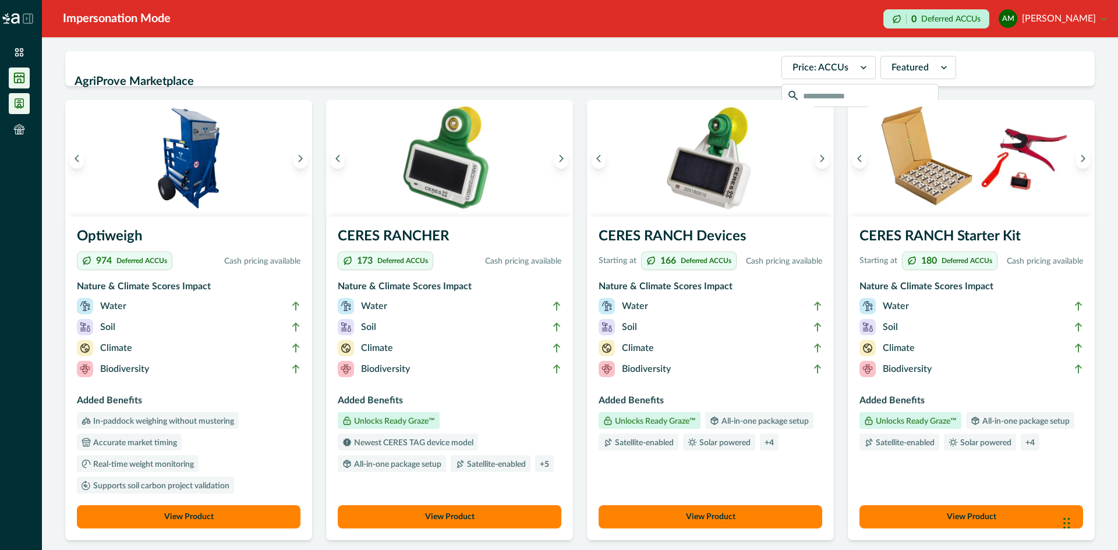 This screenshot has height=550, width=1118. Describe the element at coordinates (104, 261) in the screenshot. I see `p: 974` at that location.